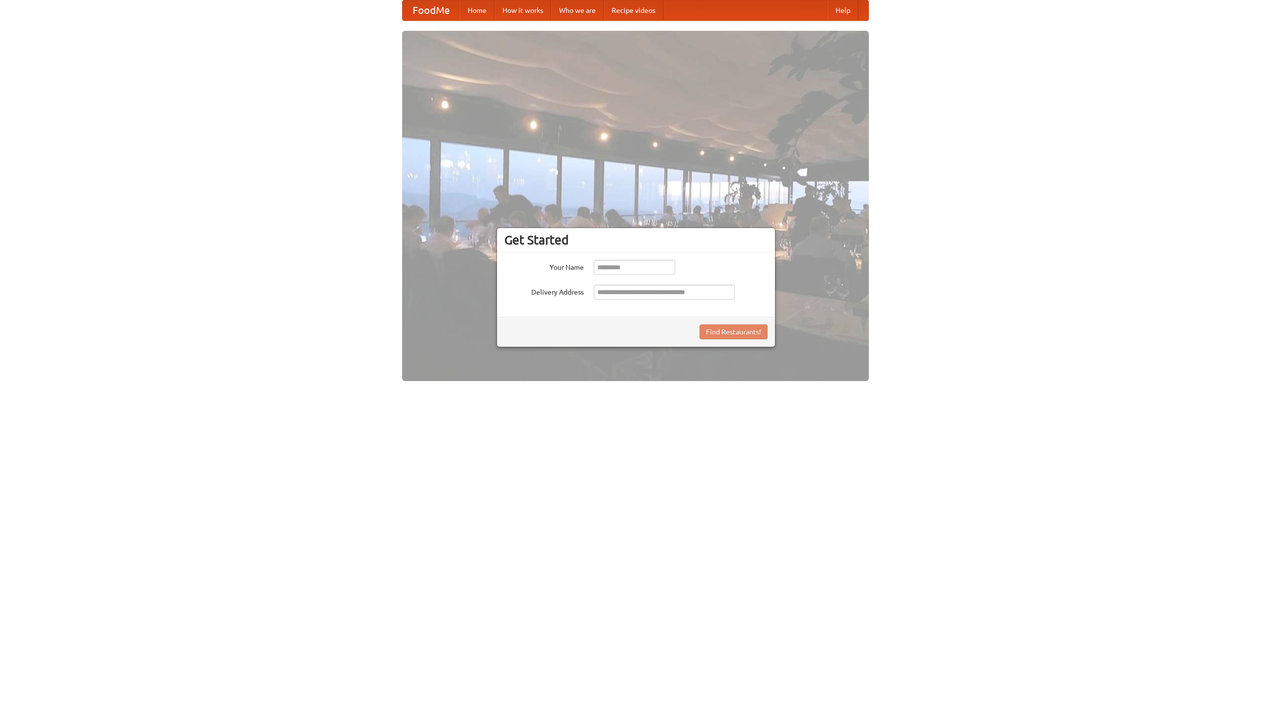 The image size is (1271, 703). What do you see at coordinates (733, 332) in the screenshot?
I see `button: Find Restaurants!` at bounding box center [733, 332].